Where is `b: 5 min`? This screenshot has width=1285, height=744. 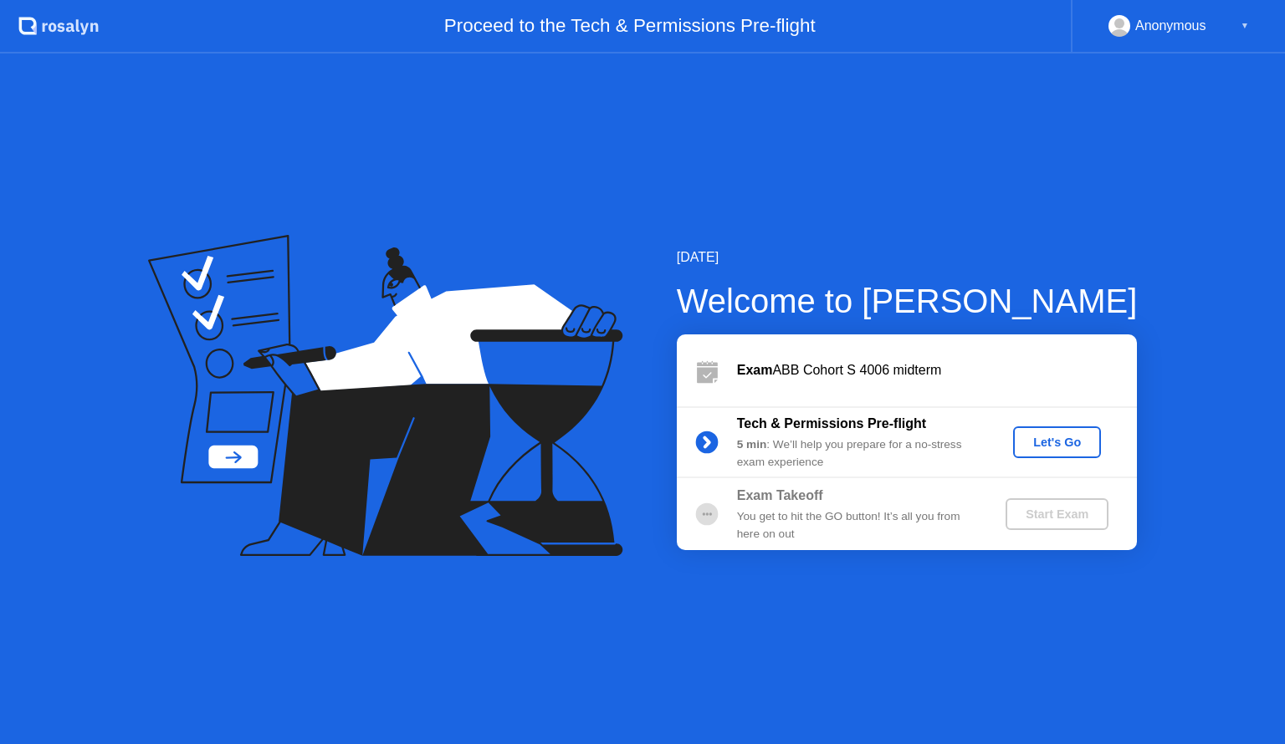 b: 5 min is located at coordinates (752, 444).